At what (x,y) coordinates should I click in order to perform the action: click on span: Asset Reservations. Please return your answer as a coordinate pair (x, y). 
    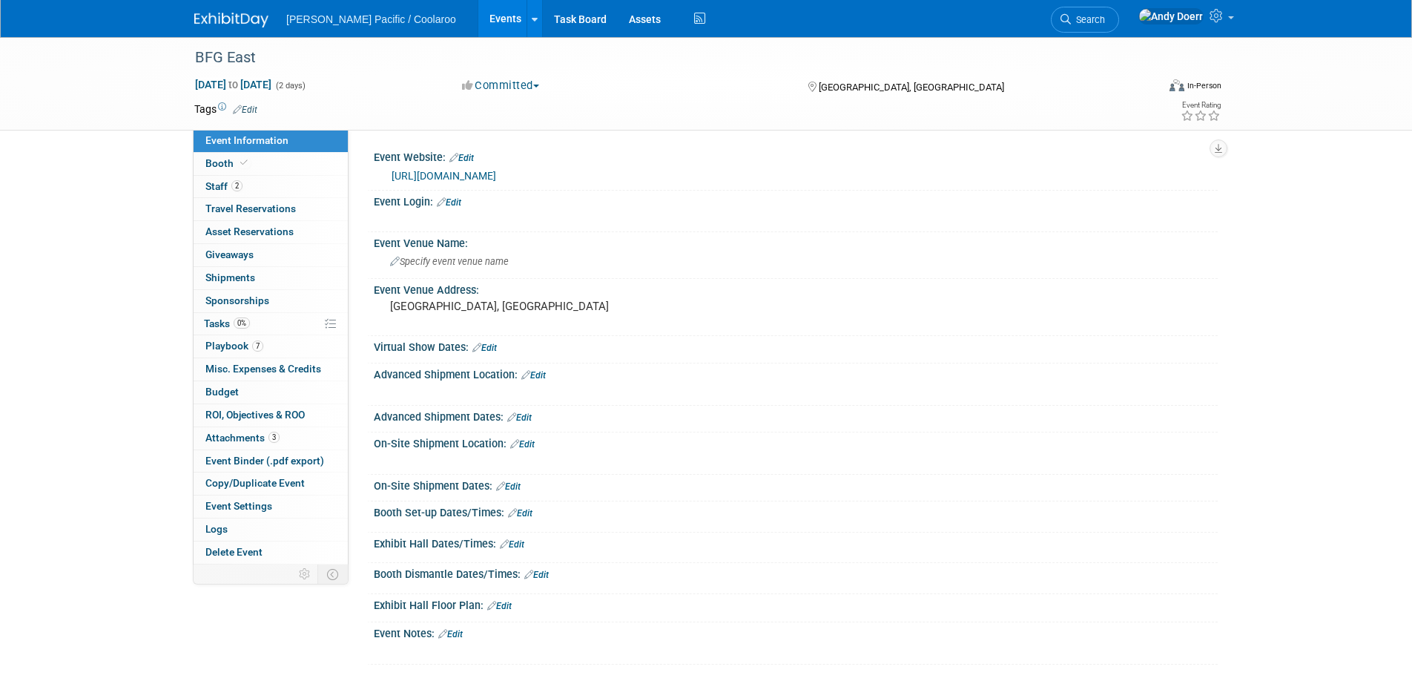
    Looking at the image, I should click on (249, 231).